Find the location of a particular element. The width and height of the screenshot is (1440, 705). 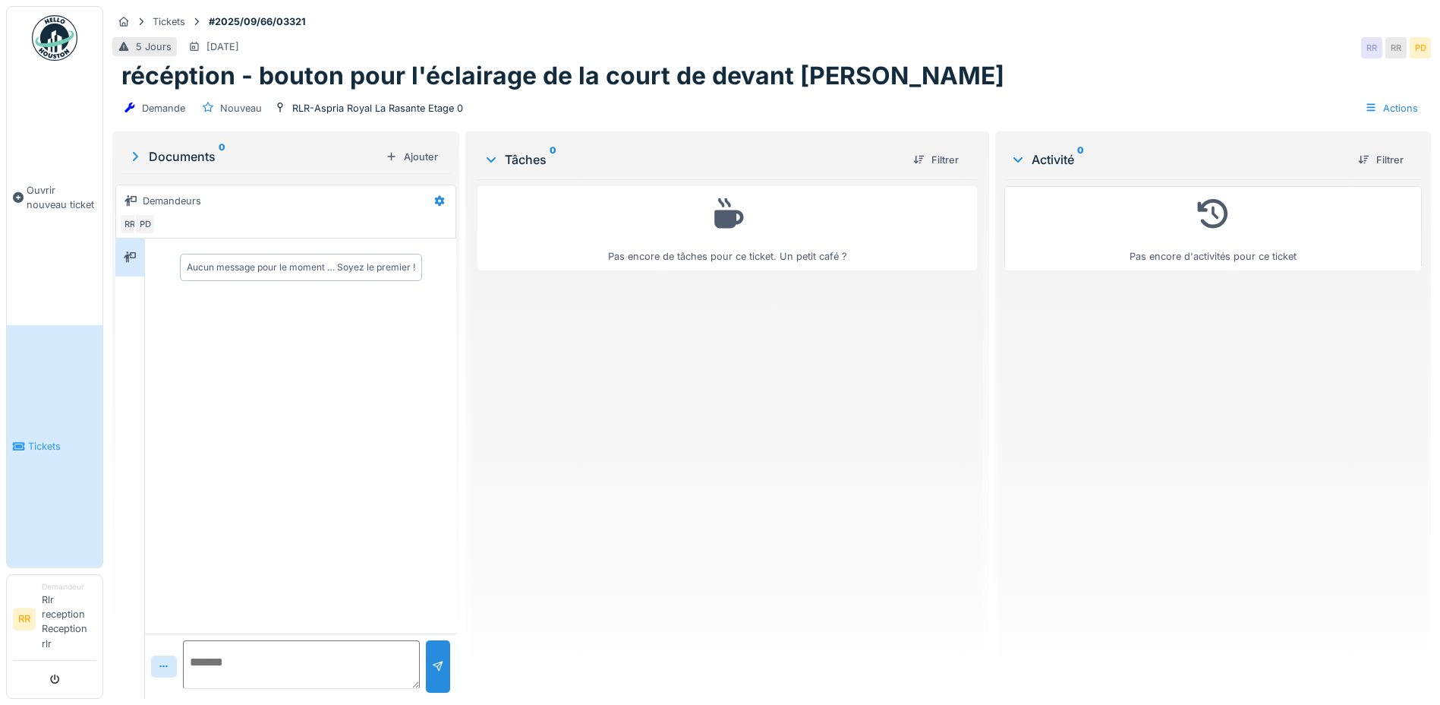

div: Pas encore d'activités pour ce ticket is located at coordinates (1213, 228).